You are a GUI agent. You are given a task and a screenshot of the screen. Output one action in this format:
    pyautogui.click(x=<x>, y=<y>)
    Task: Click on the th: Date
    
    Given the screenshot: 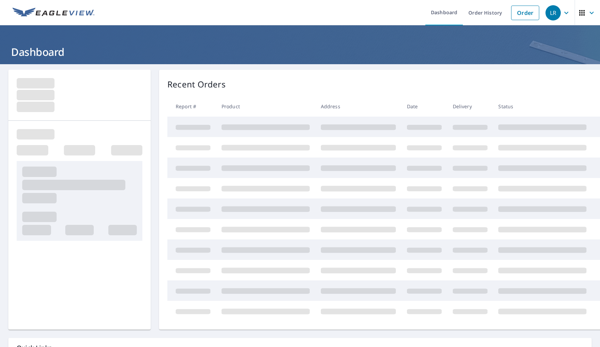 What is the action you would take?
    pyautogui.click(x=424, y=106)
    